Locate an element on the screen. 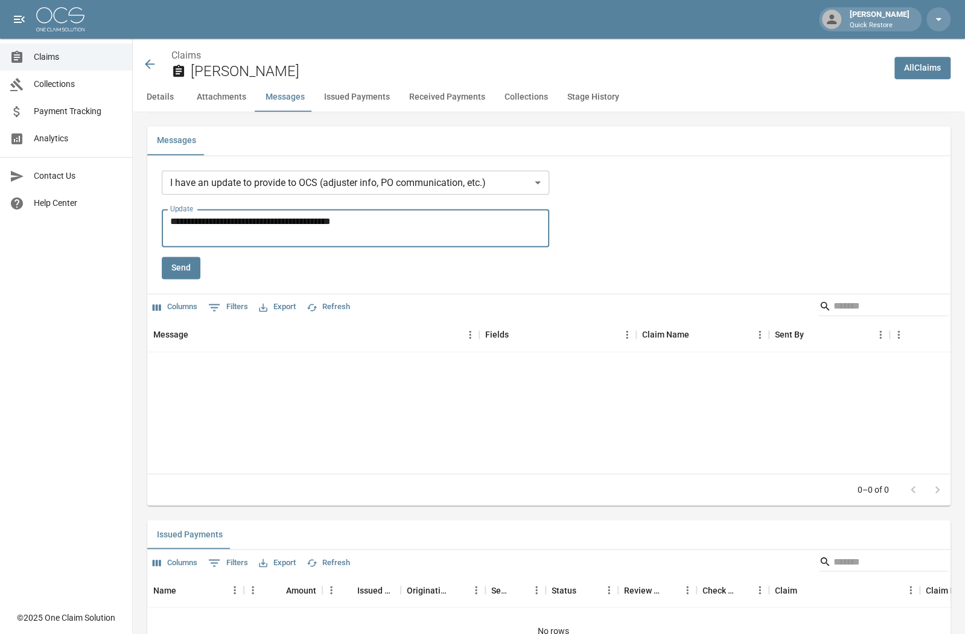 The width and height of the screenshot is (965, 634). button: open drawer is located at coordinates (19, 19).